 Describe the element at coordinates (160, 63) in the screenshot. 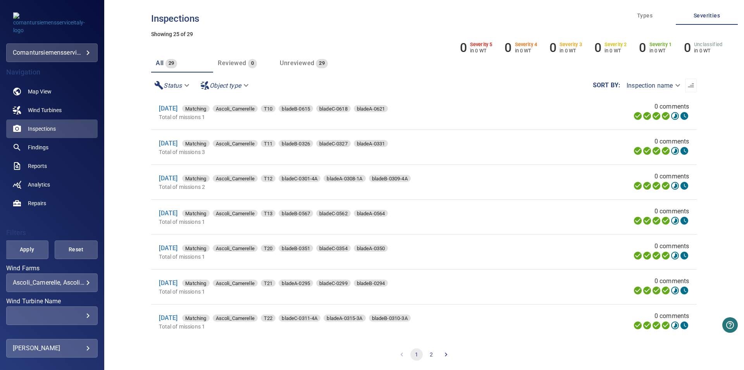

I see `span: All` at that location.